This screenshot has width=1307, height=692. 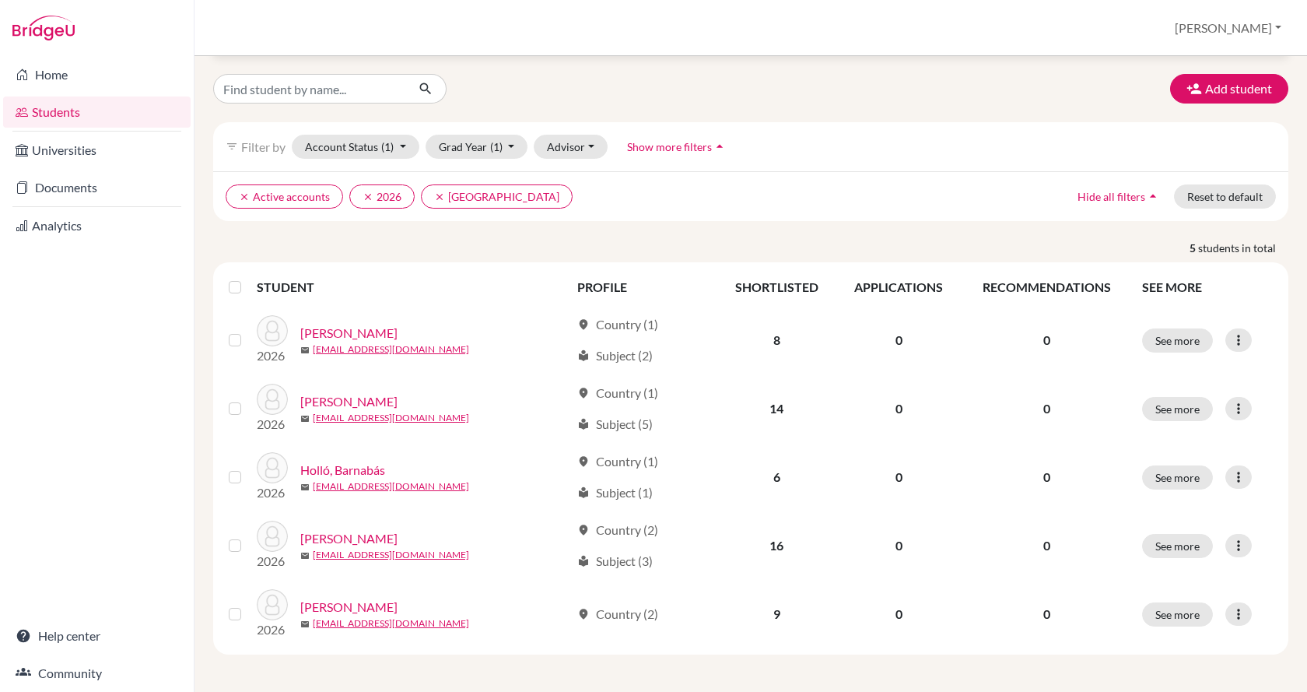 What do you see at coordinates (1111, 196) in the screenshot?
I see `span: Hide all filters` at bounding box center [1111, 196].